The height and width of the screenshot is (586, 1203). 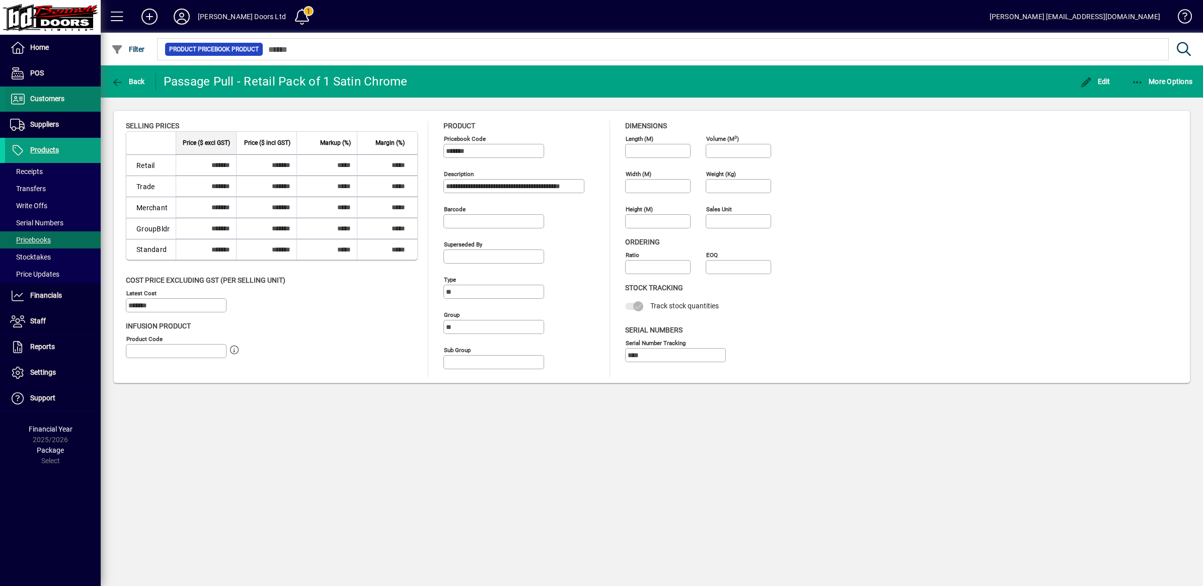 I want to click on button: Filter, so click(x=128, y=49).